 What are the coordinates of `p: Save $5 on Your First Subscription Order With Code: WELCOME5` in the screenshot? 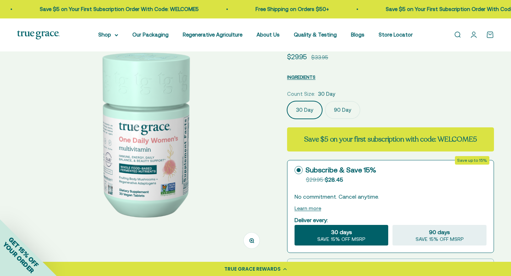 It's located at (118, 9).